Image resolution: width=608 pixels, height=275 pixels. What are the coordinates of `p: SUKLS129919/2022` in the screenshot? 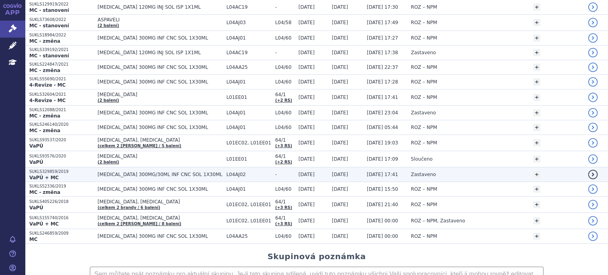 It's located at (61, 4).